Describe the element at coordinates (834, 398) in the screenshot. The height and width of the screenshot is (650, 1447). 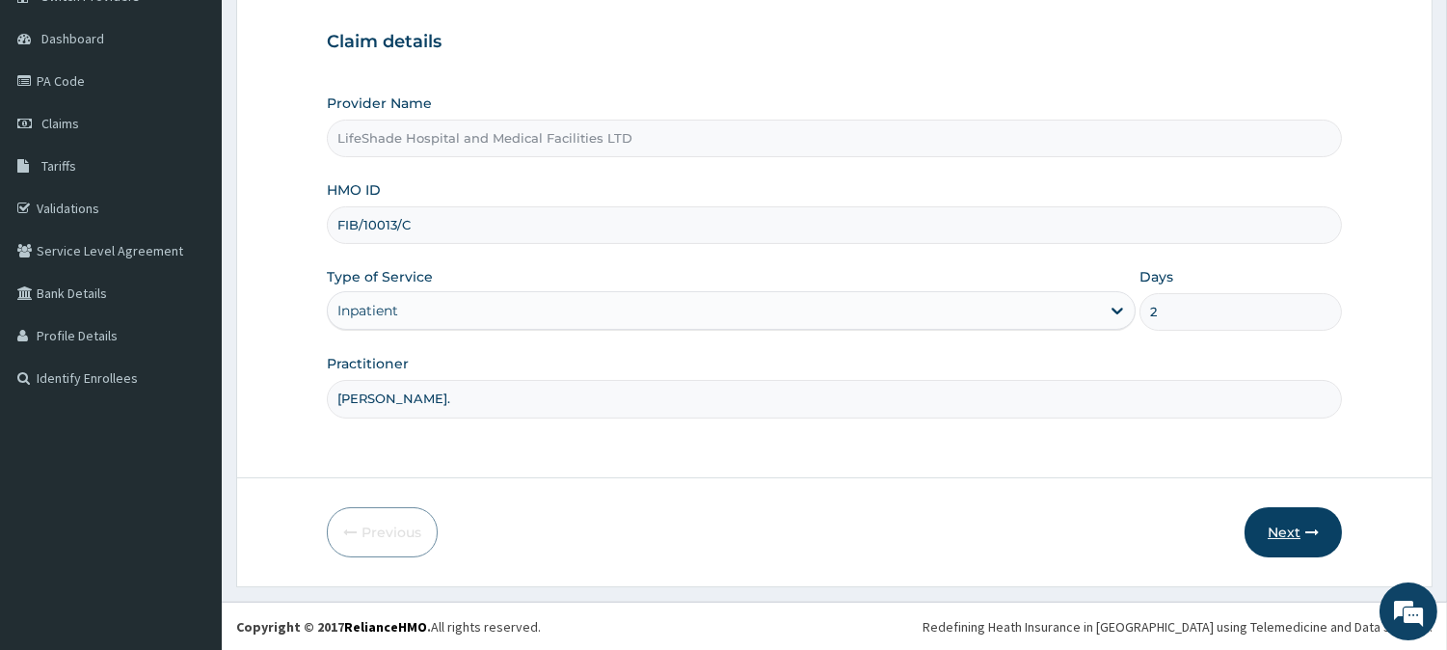
I see `input: Enter Name` at that location.